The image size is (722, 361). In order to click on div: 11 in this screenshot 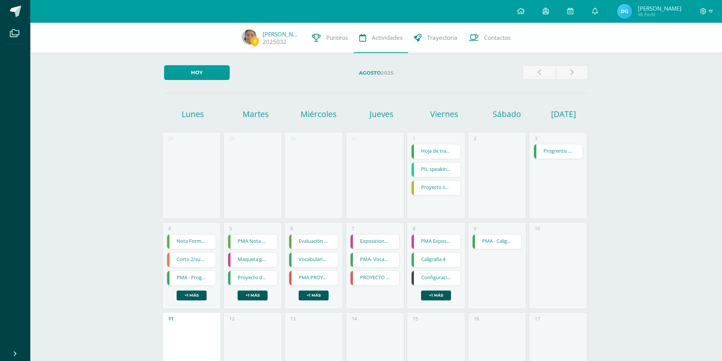, I will do `click(171, 319)`.